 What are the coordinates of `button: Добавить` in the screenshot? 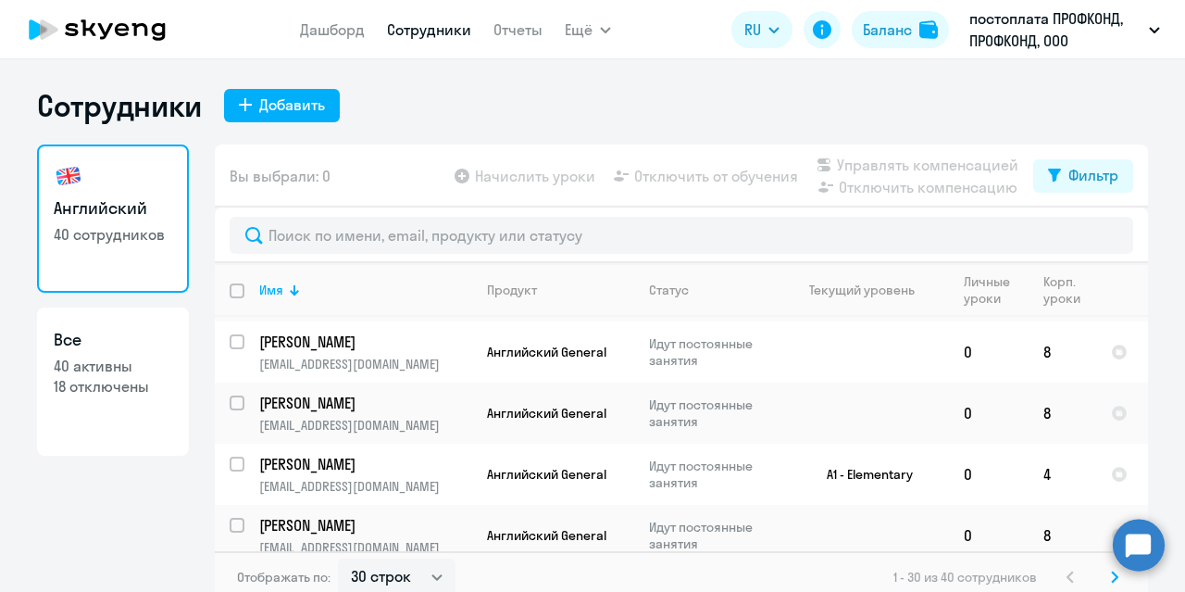 It's located at (281, 106).